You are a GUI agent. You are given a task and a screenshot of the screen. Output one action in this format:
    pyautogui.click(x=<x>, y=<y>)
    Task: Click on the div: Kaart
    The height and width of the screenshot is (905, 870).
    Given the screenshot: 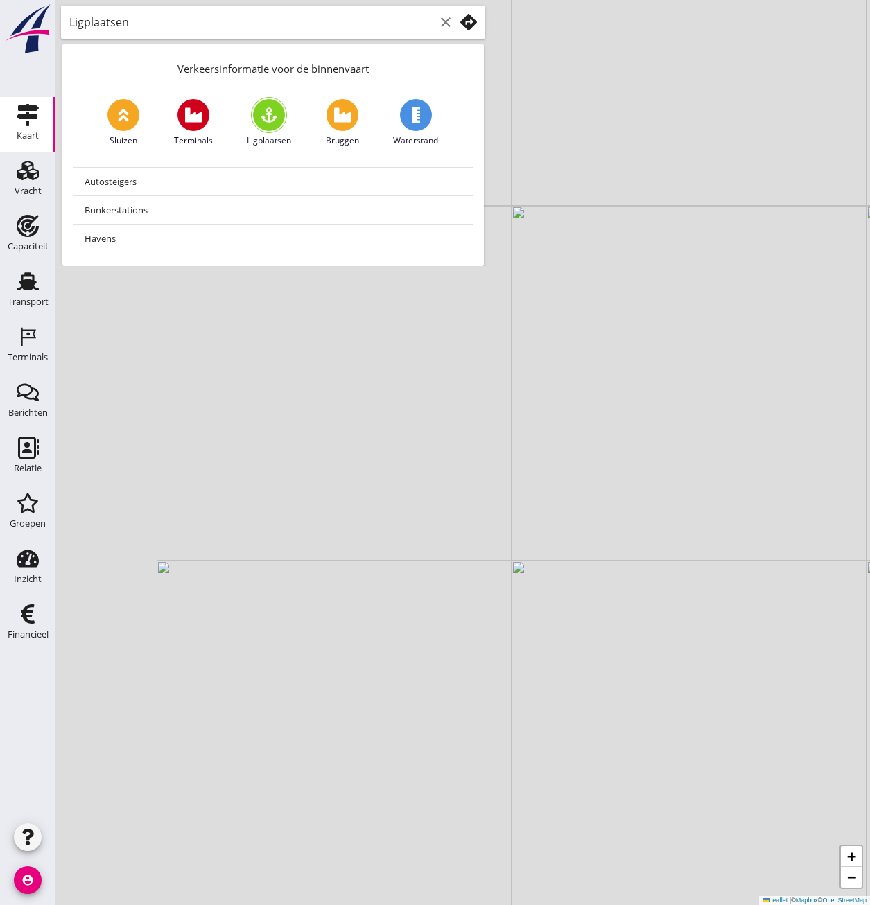 What is the action you would take?
    pyautogui.click(x=28, y=135)
    